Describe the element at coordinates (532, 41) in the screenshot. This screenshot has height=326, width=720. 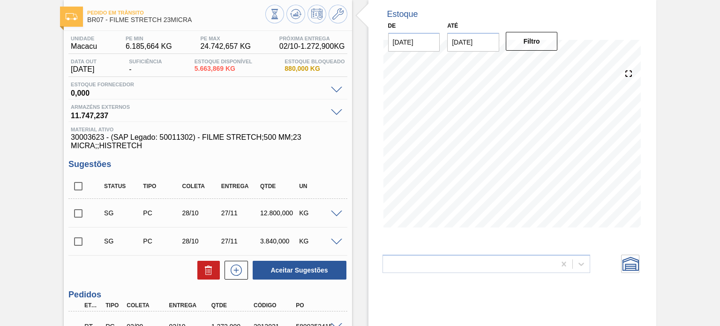
I see `button: Filtro` at that location.